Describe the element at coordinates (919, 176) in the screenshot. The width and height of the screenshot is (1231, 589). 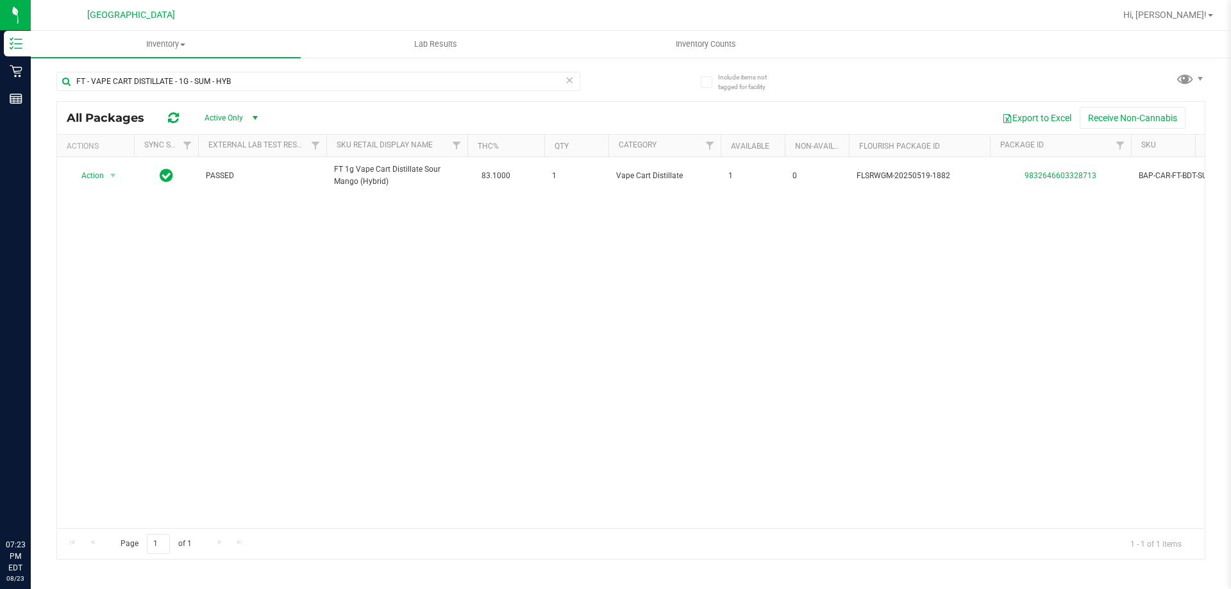
I see `span: FLSRWGM-20250519-1882` at that location.